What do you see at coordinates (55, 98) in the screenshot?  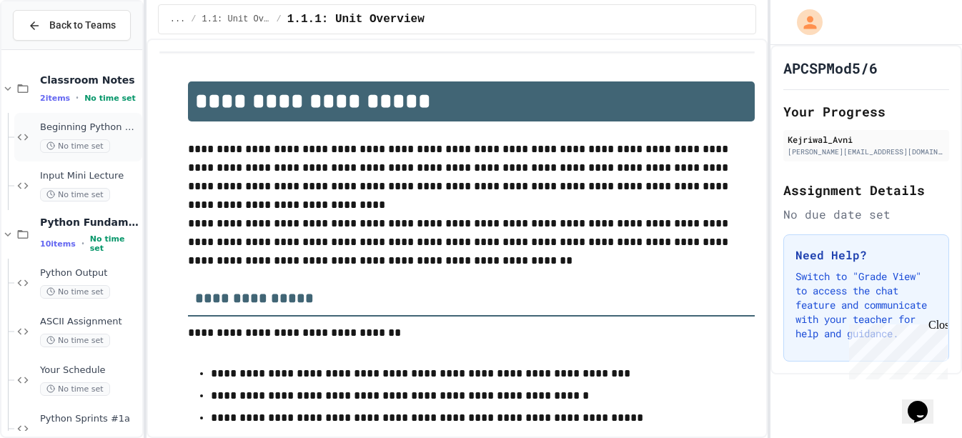 I see `span: 2 items` at bounding box center [55, 98].